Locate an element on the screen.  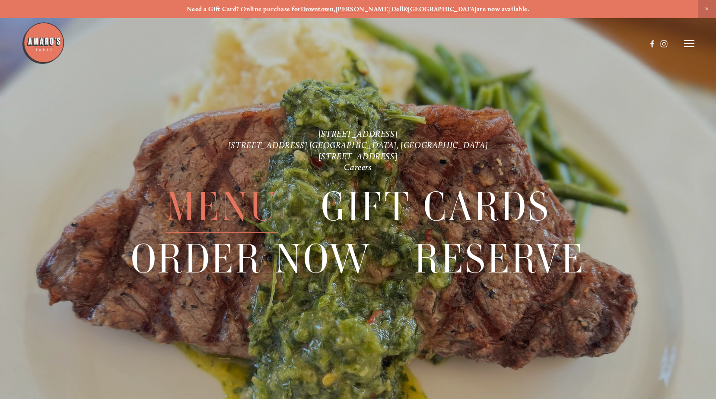
a: Gift Cards is located at coordinates (436, 207).